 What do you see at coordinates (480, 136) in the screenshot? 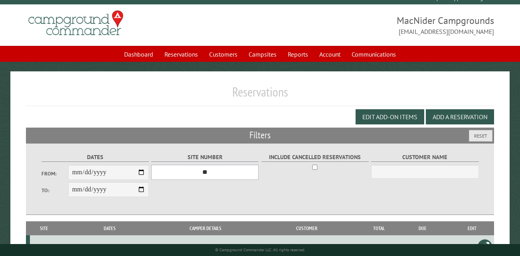
I see `button: Reset` at bounding box center [480, 136].